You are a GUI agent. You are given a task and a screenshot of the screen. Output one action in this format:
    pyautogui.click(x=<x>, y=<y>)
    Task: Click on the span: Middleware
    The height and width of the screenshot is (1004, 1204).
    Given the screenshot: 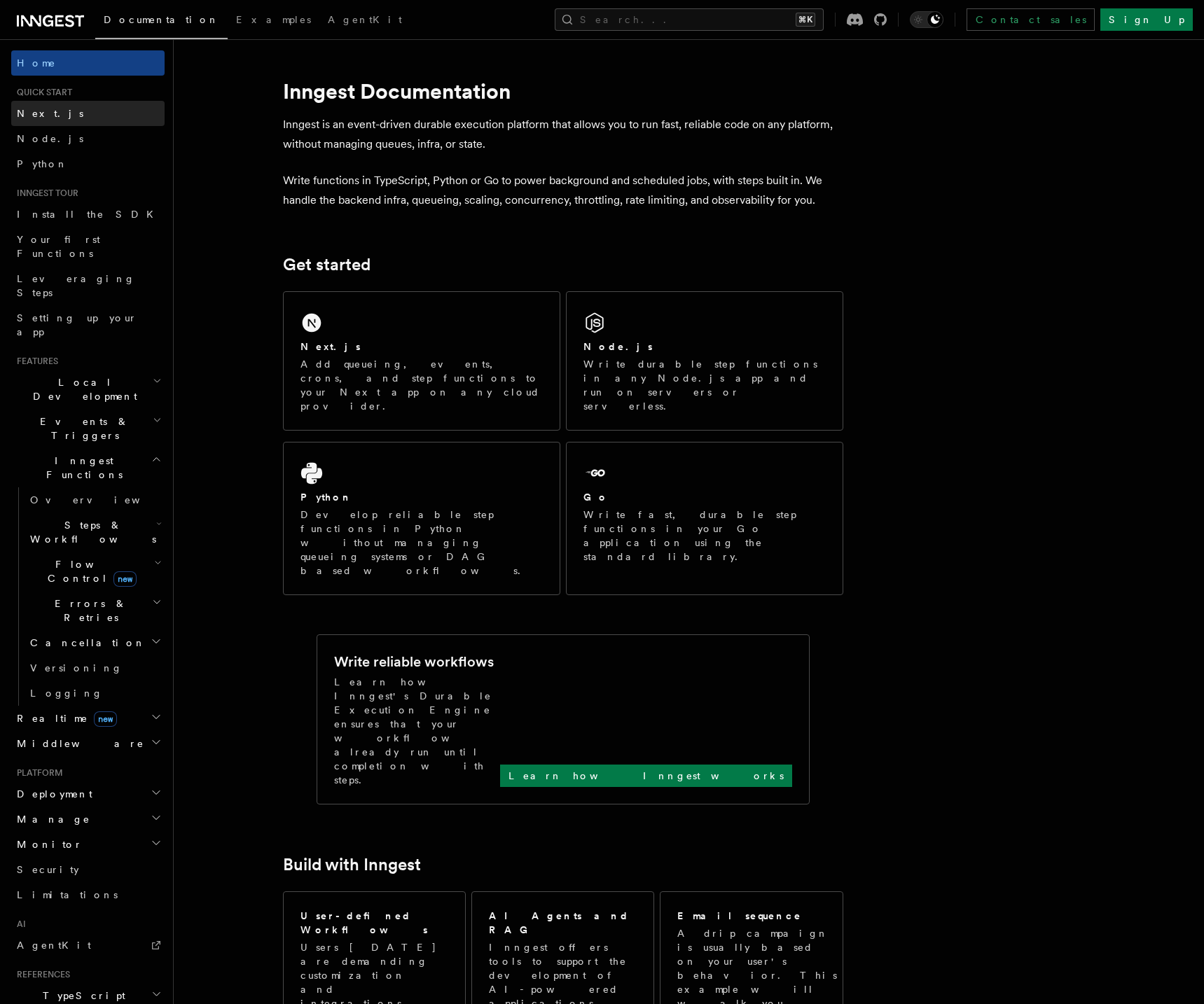 What is the action you would take?
    pyautogui.click(x=78, y=743)
    